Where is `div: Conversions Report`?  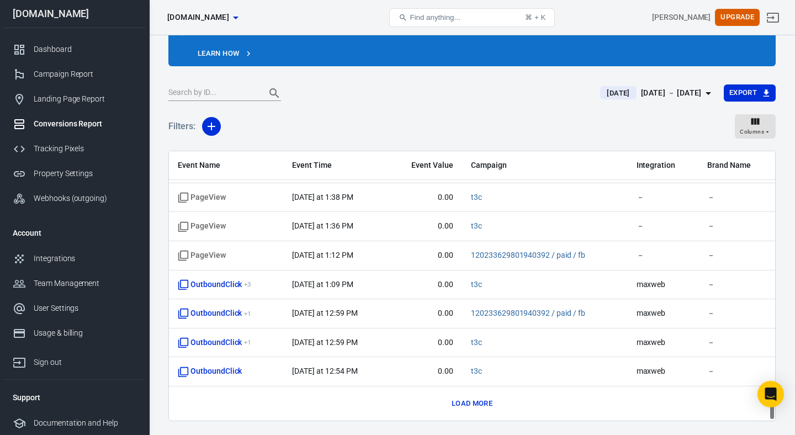
div: Conversions Report is located at coordinates (85, 124).